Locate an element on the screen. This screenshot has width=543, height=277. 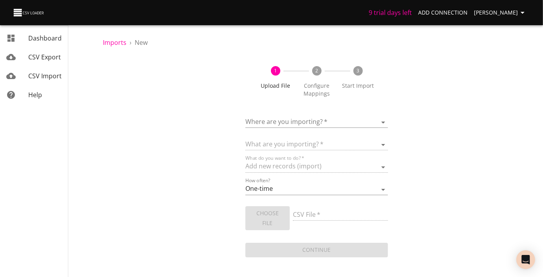
img: CSV Loader is located at coordinates (29, 13).